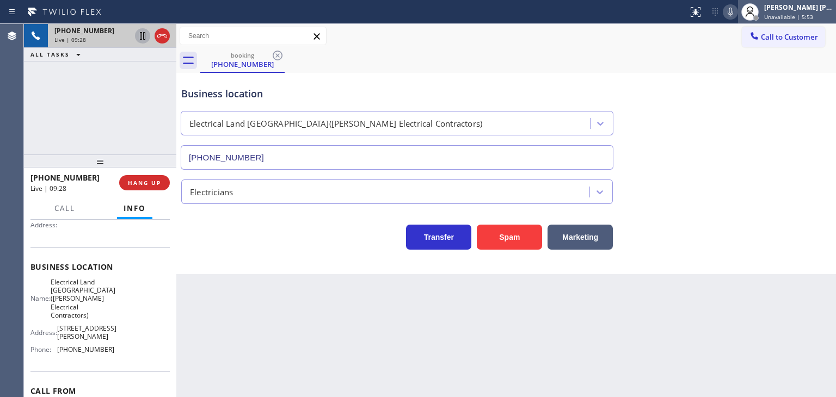  What do you see at coordinates (439, 237) in the screenshot?
I see `button: Transfer` at bounding box center [439, 237].